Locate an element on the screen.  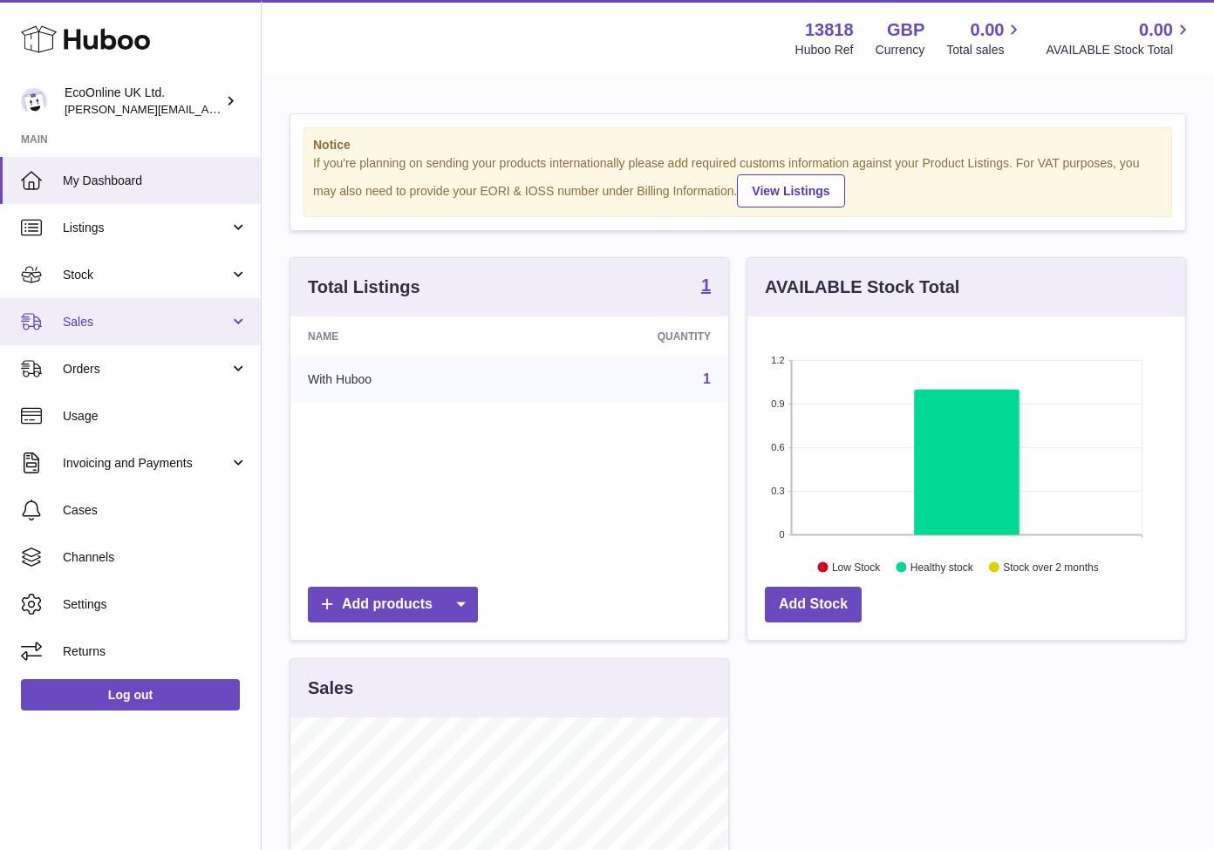
text: Healthy stock is located at coordinates (942, 567).